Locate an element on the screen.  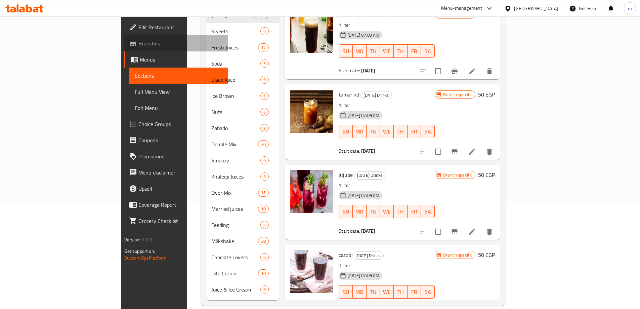
a: Choice Groups is located at coordinates (176, 124).